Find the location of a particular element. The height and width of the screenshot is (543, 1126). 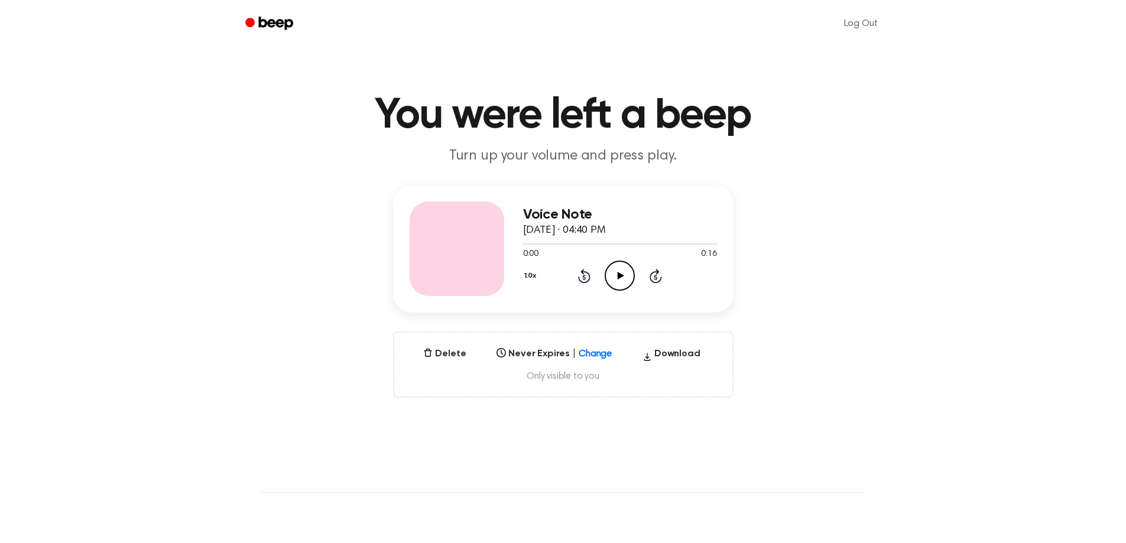

a: Log Out is located at coordinates (861, 24).